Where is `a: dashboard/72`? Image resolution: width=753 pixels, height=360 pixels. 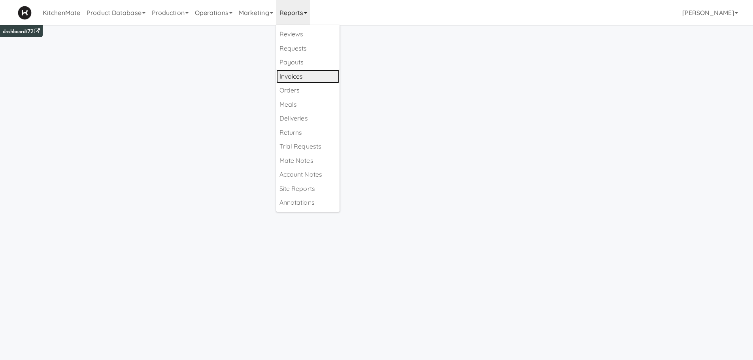 a: dashboard/72 is located at coordinates (21, 31).